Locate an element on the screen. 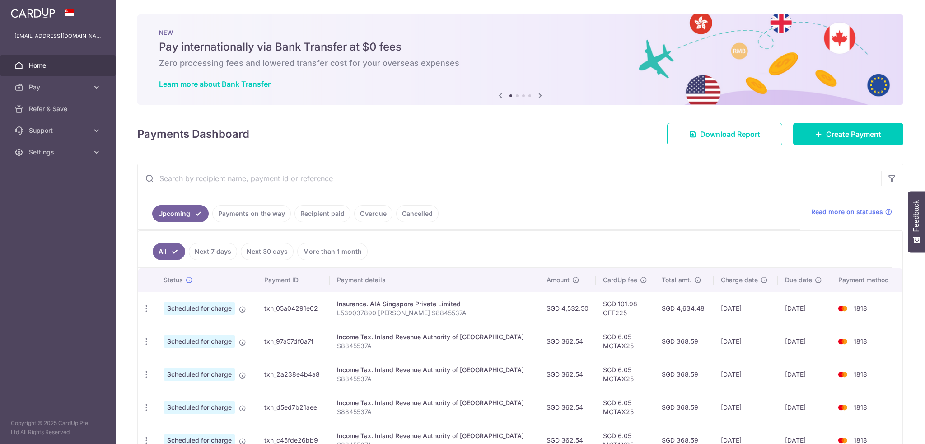 The height and width of the screenshot is (444, 925). img: Bank transfer banner is located at coordinates (520, 60).